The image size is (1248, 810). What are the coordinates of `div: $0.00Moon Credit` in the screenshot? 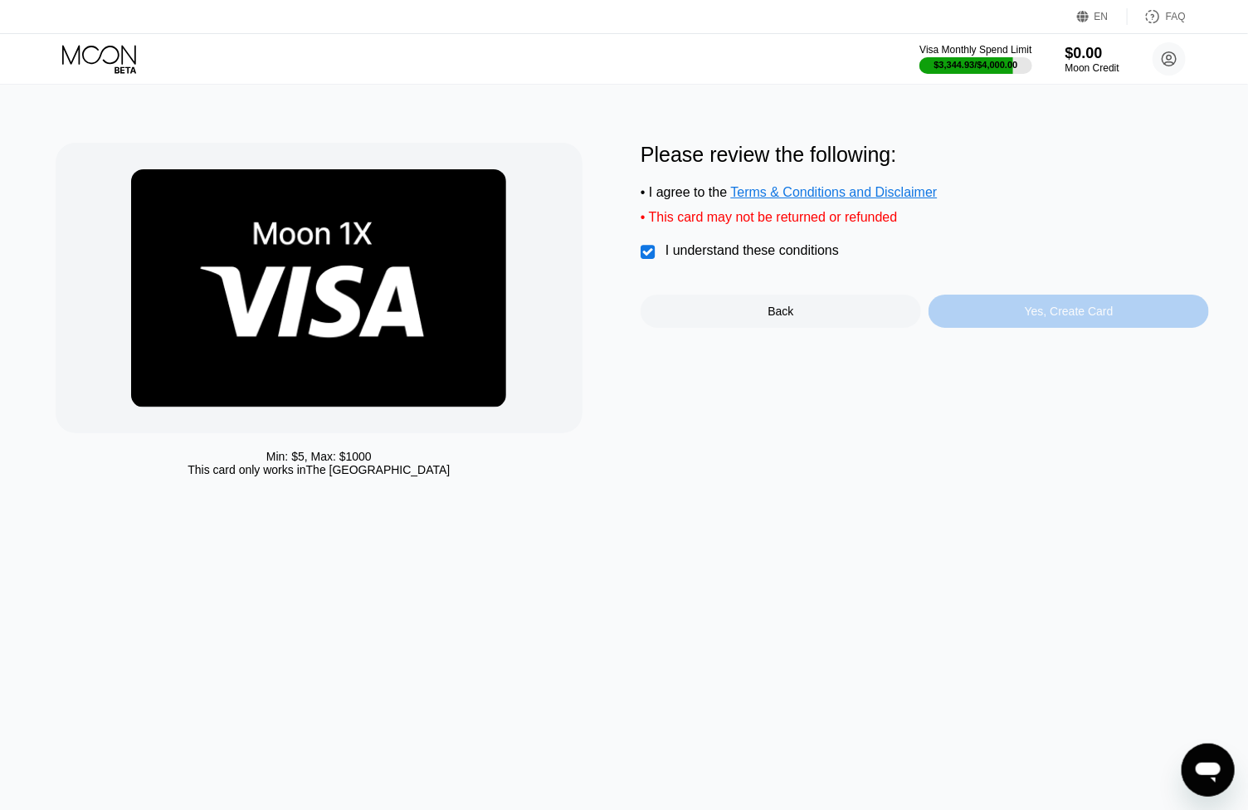 It's located at (1092, 59).